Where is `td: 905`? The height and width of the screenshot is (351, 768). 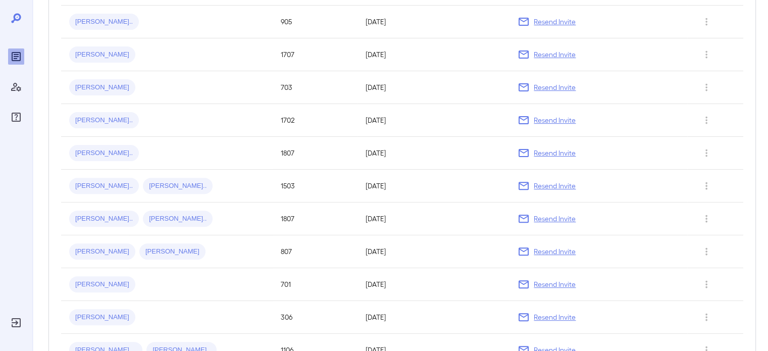 td: 905 is located at coordinates (315, 22).